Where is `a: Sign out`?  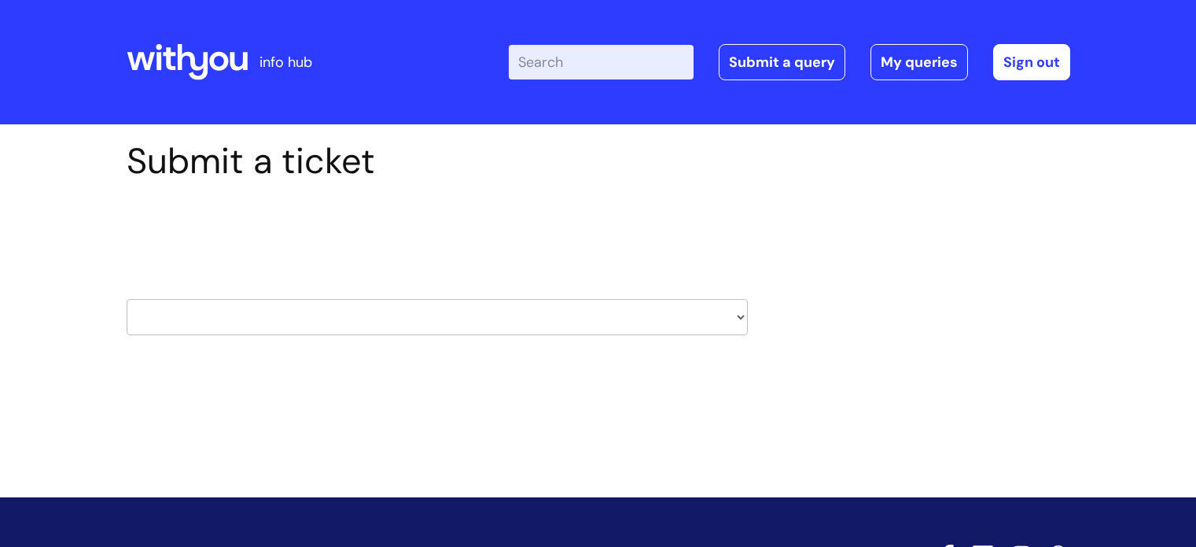 a: Sign out is located at coordinates (1032, 62).